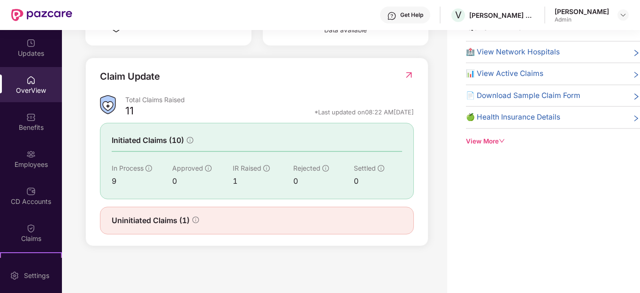  What do you see at coordinates (502, 141) in the screenshot?
I see `span: down` at bounding box center [502, 141].